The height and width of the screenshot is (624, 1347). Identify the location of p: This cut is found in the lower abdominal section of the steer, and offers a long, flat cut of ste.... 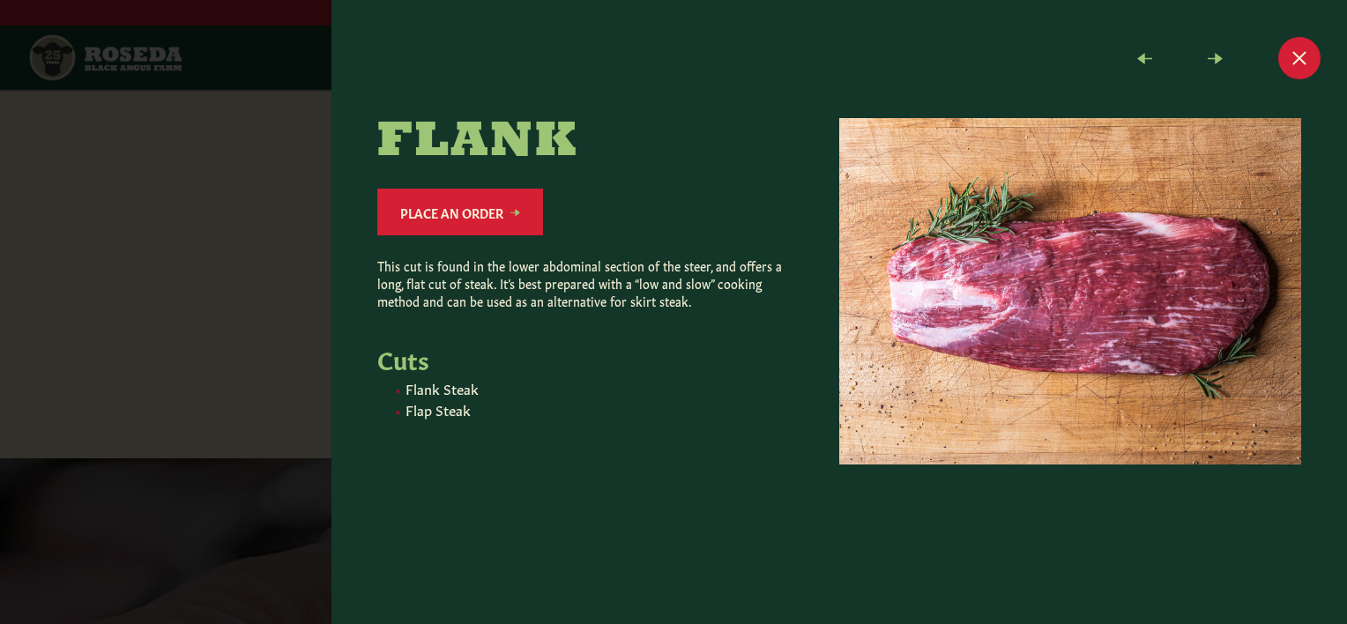
(587, 283).